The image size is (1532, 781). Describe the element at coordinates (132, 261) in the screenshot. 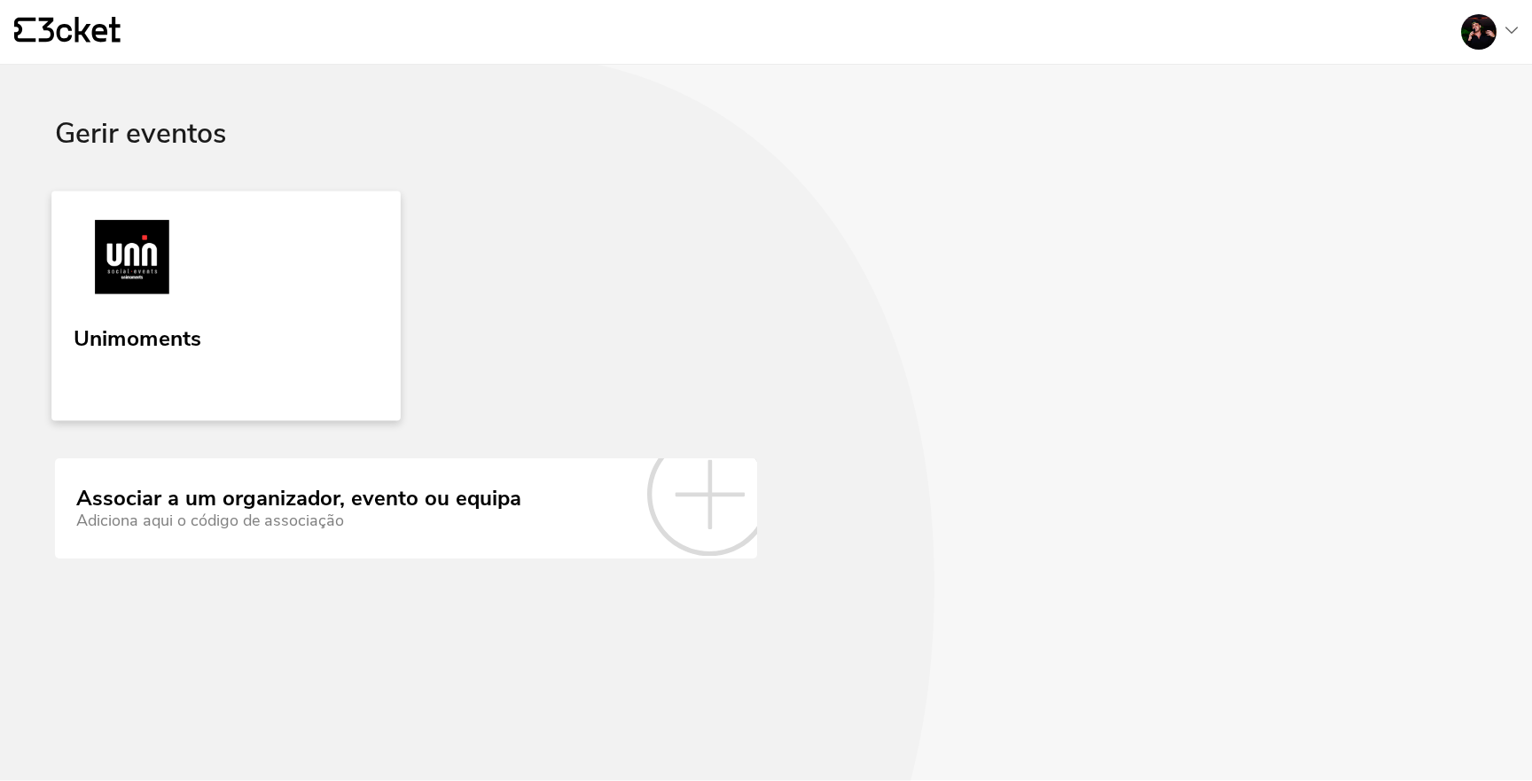

I see `img: Unimoments` at that location.